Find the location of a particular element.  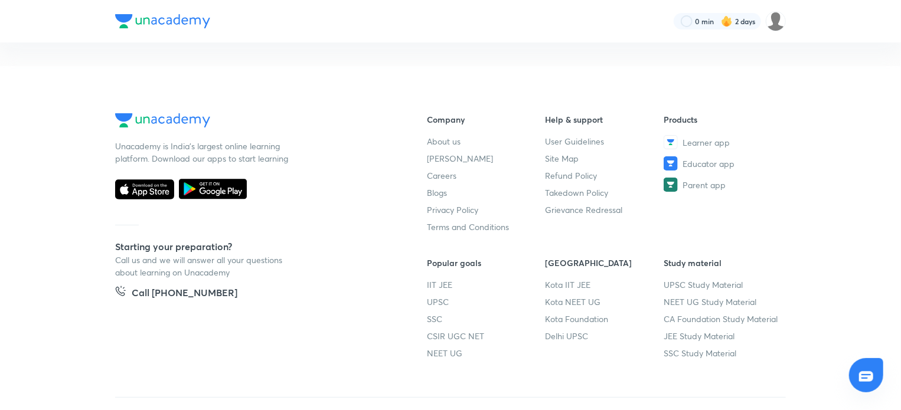

a: Refund Policy is located at coordinates (604, 175).